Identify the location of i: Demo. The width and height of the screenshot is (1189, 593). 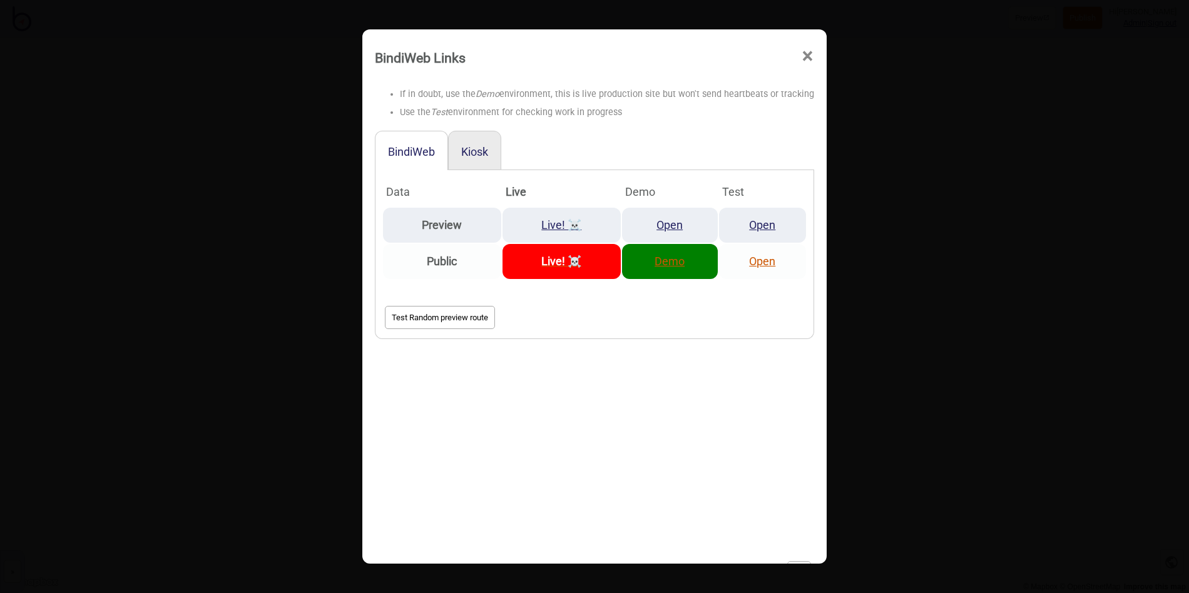
(488, 94).